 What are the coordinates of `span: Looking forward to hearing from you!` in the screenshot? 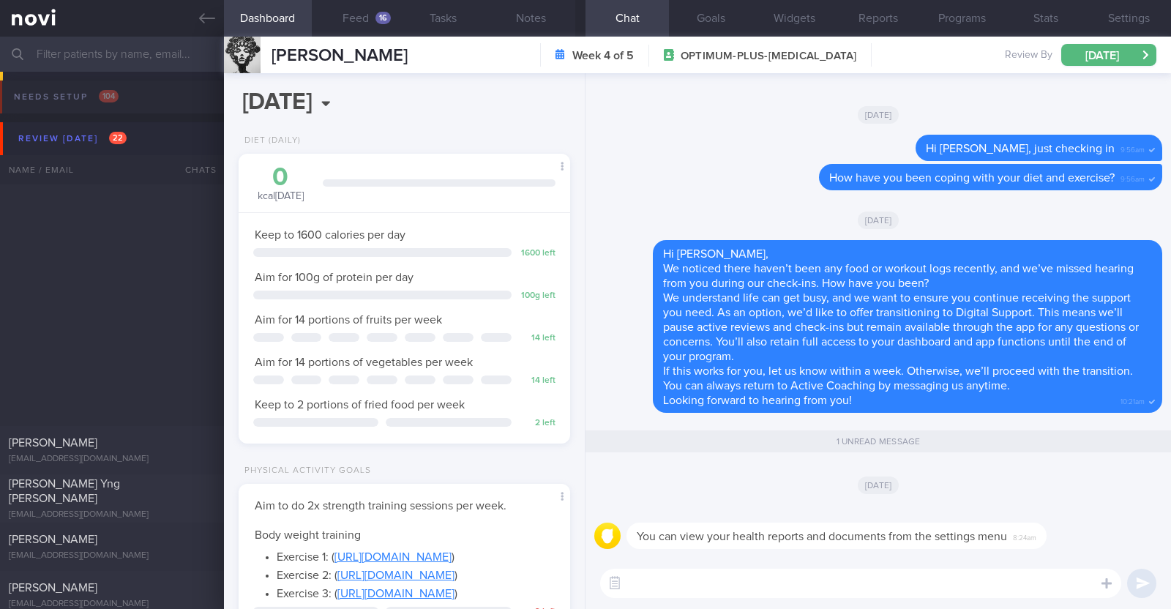 It's located at (757, 400).